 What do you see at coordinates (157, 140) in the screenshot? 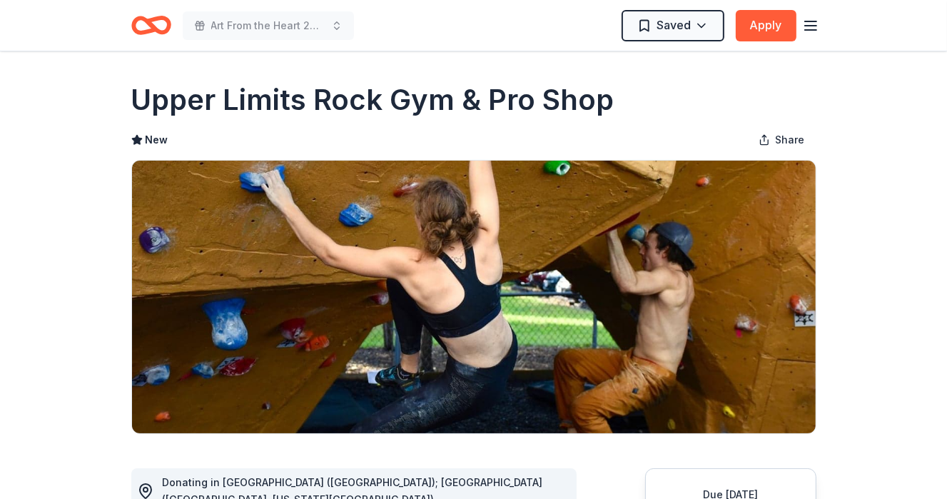
I see `span: New` at bounding box center [157, 140].